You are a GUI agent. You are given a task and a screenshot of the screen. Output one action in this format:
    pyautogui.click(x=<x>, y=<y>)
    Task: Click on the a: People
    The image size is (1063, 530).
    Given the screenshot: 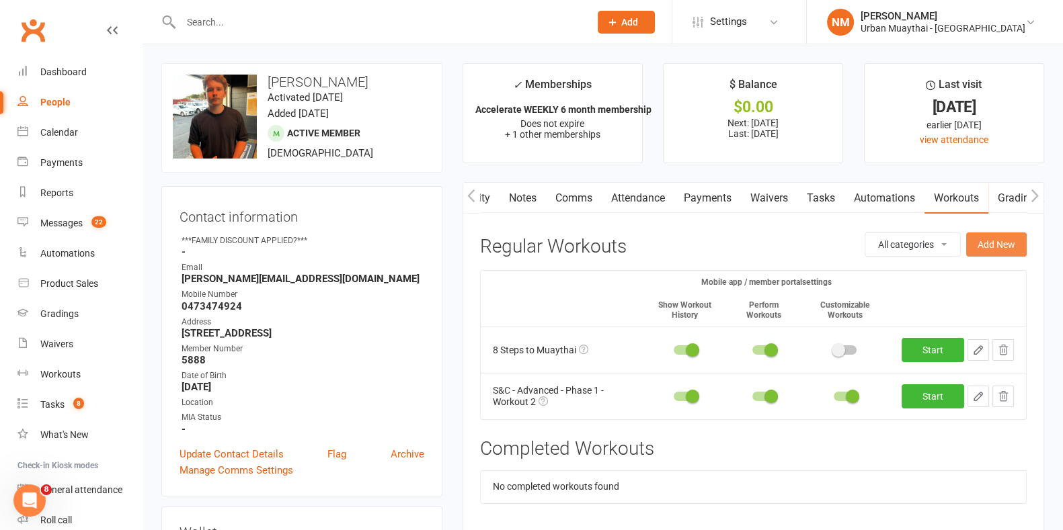 What is the action you would take?
    pyautogui.click(x=79, y=102)
    